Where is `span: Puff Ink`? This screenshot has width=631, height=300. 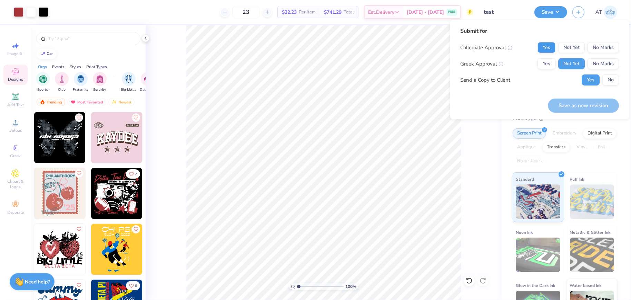 span: Puff Ink is located at coordinates (578, 179).